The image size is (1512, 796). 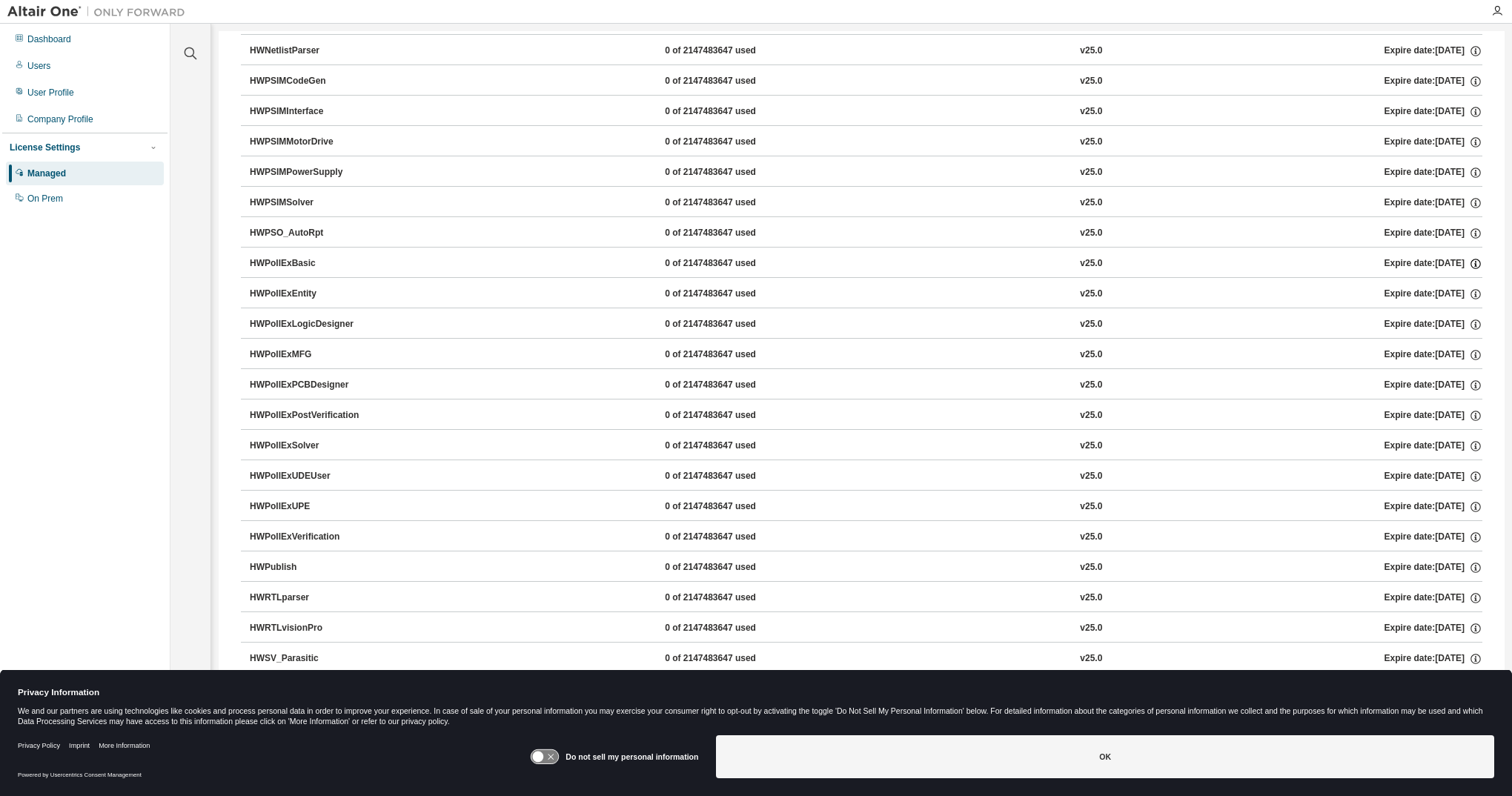 What do you see at coordinates (317, 567) in the screenshot?
I see `div: HWPublish` at bounding box center [317, 567].